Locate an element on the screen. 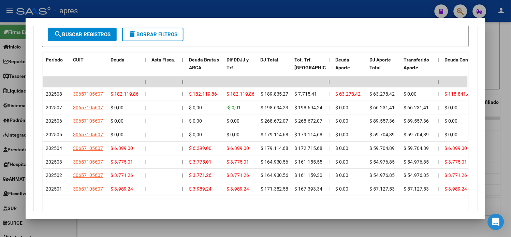 This screenshot has width=511, height=237. span: CUIT is located at coordinates (78, 60).